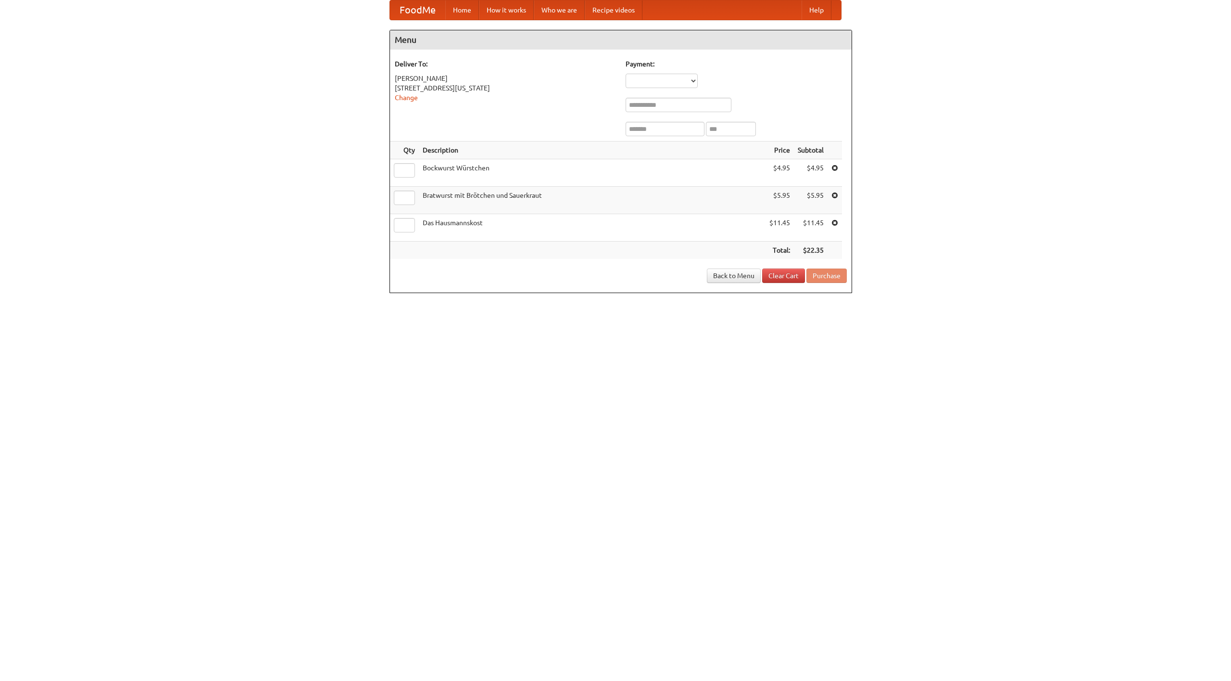  I want to click on td: Bockwurst Würstchen, so click(592, 173).